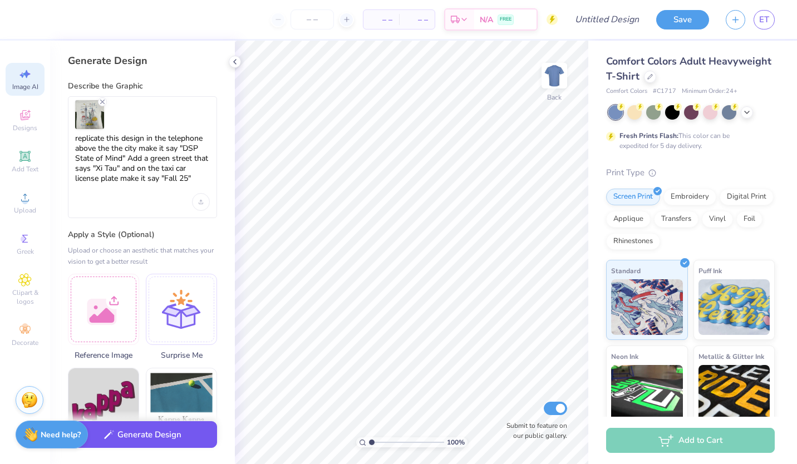  Describe the element at coordinates (25, 128) in the screenshot. I see `span: Designs` at that location.